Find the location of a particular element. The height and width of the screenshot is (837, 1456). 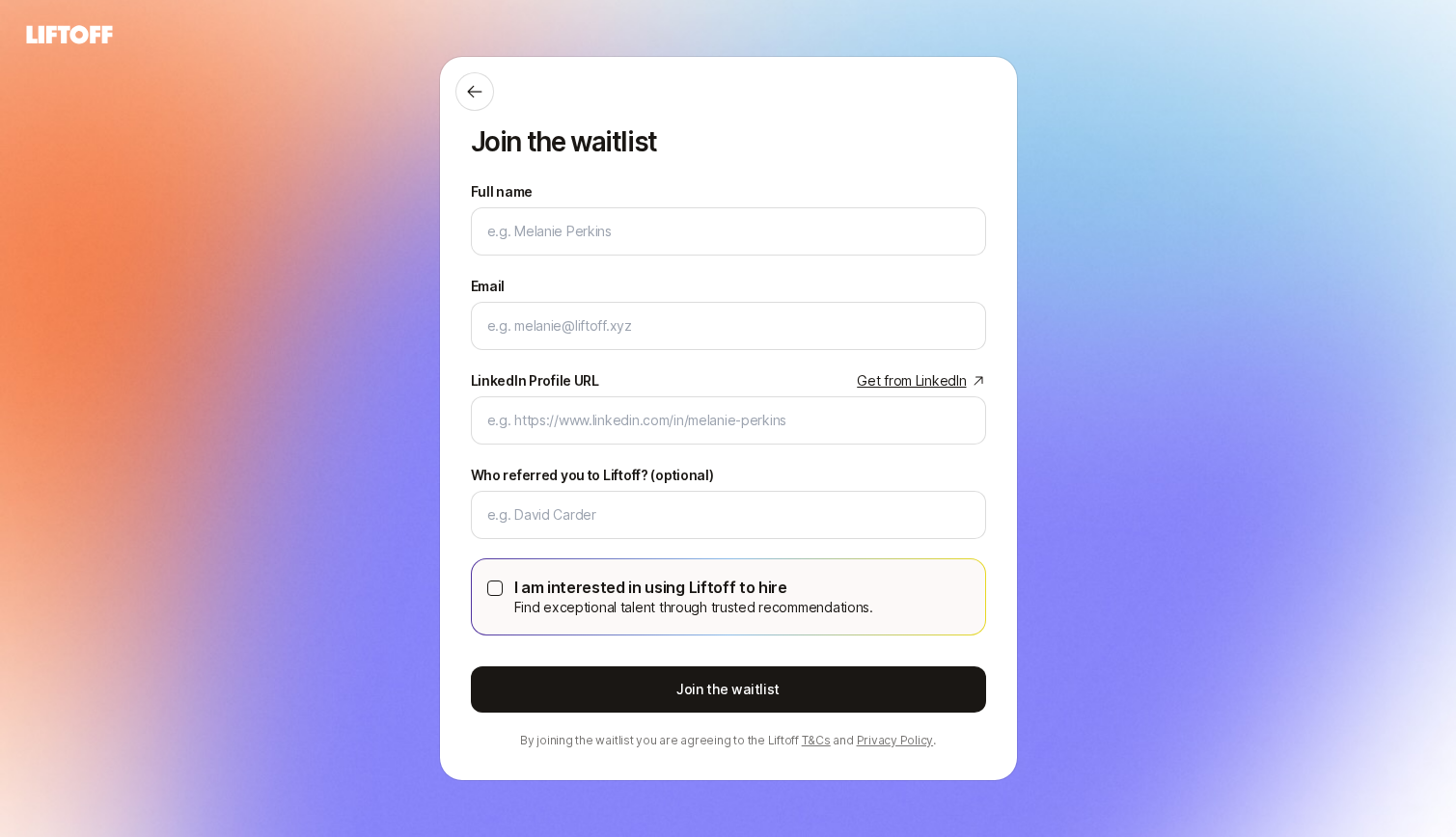

p: Join the waitlist is located at coordinates (728, 142).